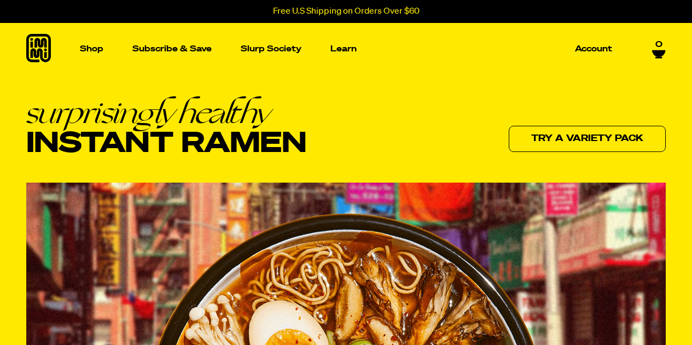 This screenshot has height=345, width=692. I want to click on a: Try a variety pack, so click(587, 139).